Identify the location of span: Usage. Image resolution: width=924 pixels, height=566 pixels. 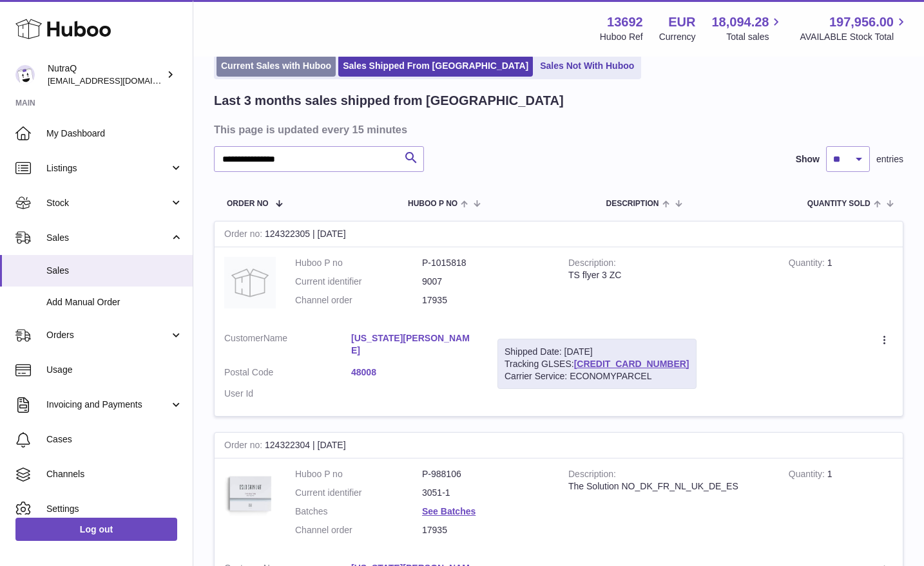
(115, 370).